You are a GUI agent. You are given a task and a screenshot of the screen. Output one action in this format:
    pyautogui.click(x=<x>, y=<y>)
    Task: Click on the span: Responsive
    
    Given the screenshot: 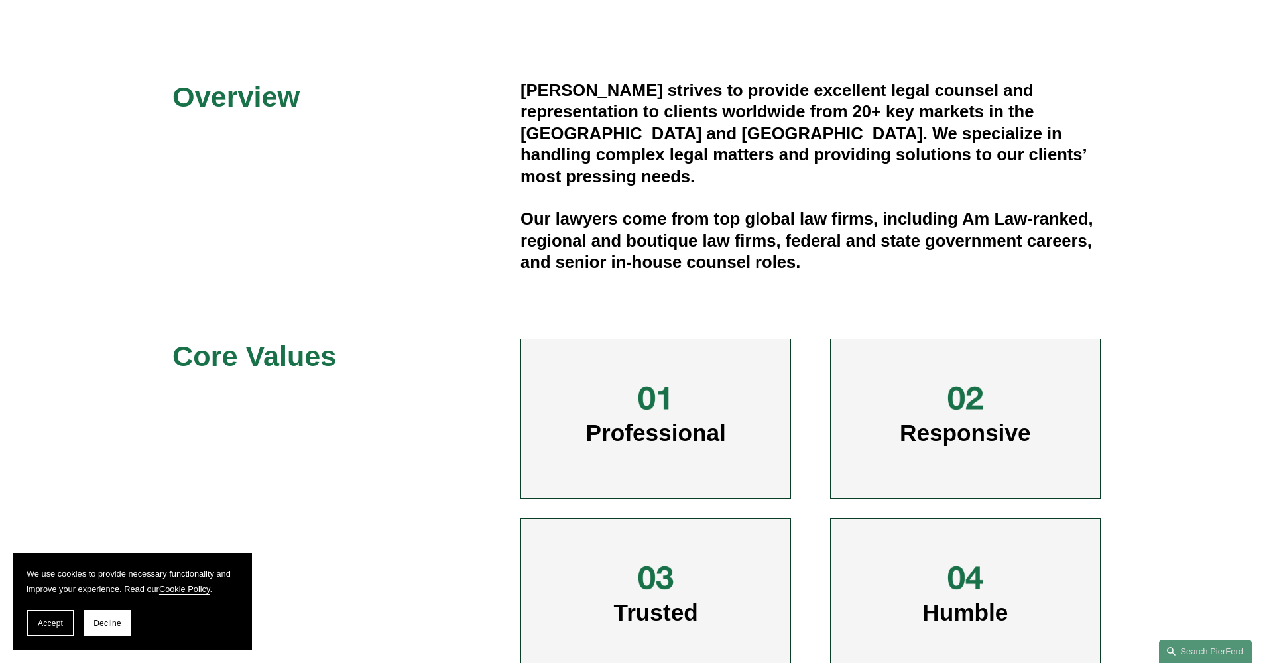 What is the action you would take?
    pyautogui.click(x=965, y=432)
    